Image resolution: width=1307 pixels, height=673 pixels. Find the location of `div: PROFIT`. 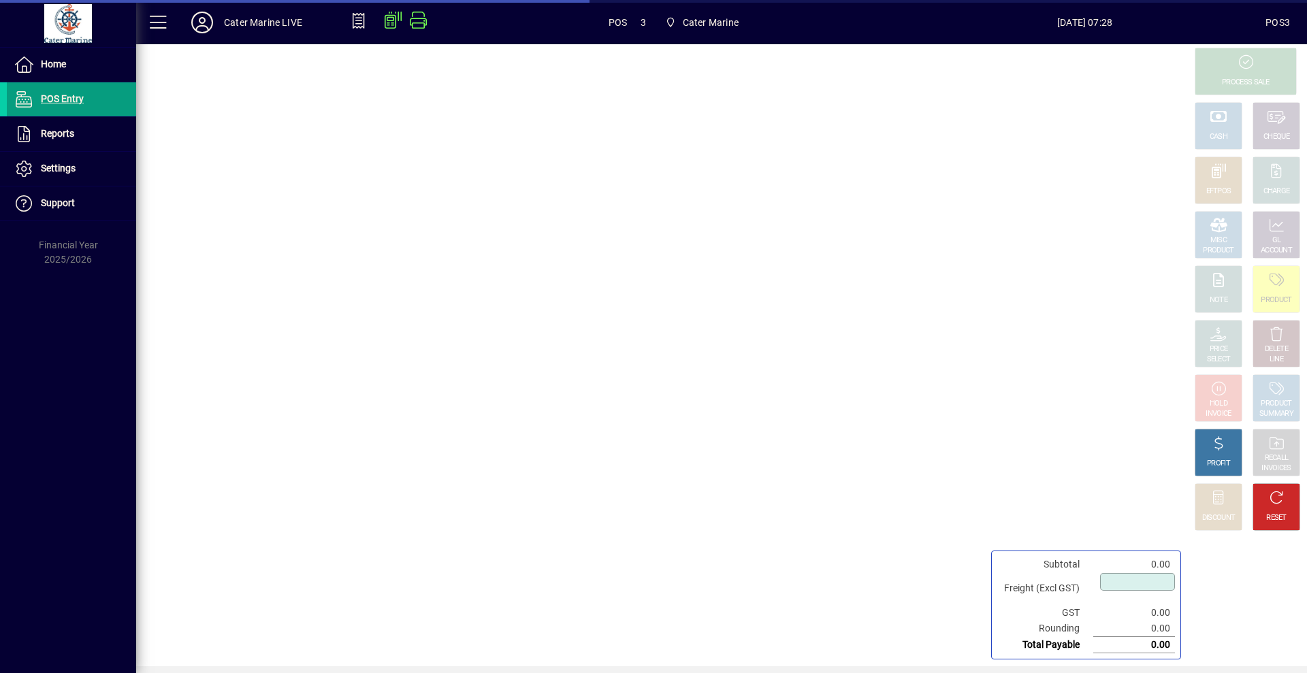

div: PROFIT is located at coordinates (1218, 463).